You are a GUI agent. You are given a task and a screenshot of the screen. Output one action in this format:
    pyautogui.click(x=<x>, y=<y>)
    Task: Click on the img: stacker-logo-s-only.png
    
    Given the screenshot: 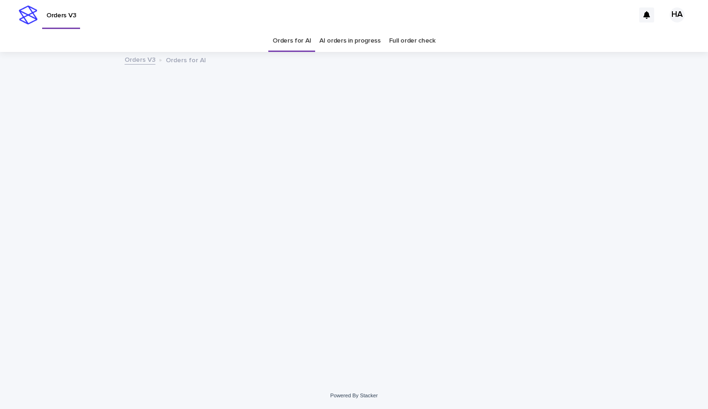 What is the action you would take?
    pyautogui.click(x=28, y=15)
    